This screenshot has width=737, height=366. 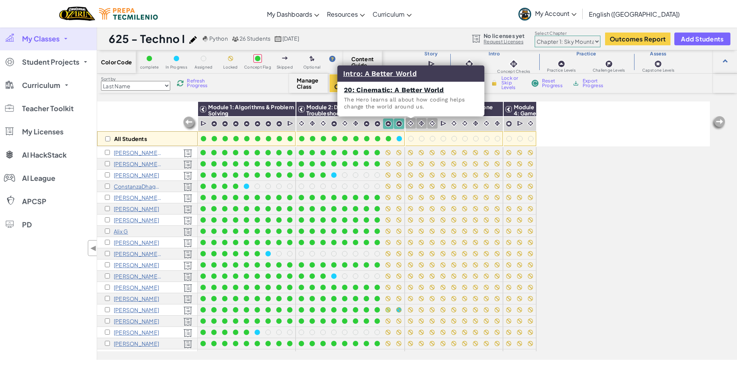 What do you see at coordinates (136, 310) in the screenshot?
I see `p: Regina M` at bounding box center [136, 310].